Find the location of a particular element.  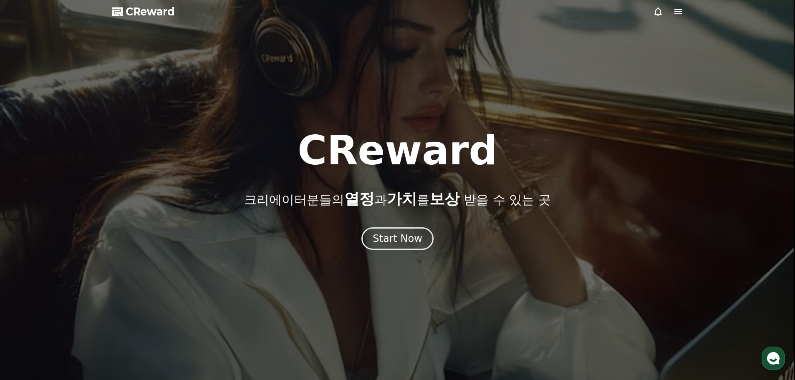

div: Start Now is located at coordinates (397, 239).